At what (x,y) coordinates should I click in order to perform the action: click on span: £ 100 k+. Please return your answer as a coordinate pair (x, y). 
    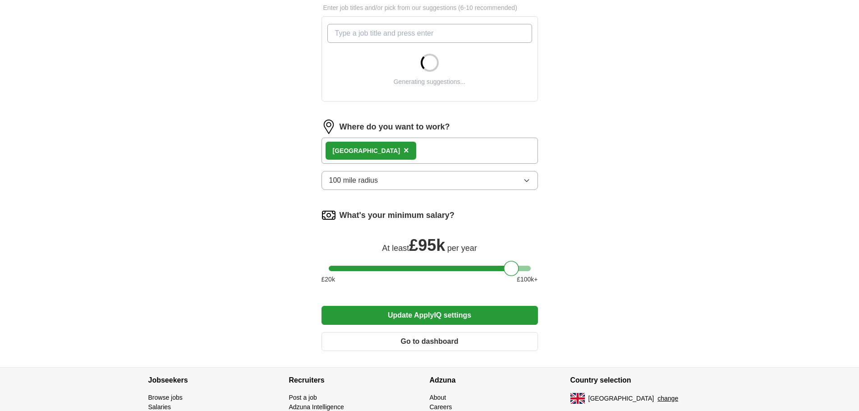
    Looking at the image, I should click on (527, 279).